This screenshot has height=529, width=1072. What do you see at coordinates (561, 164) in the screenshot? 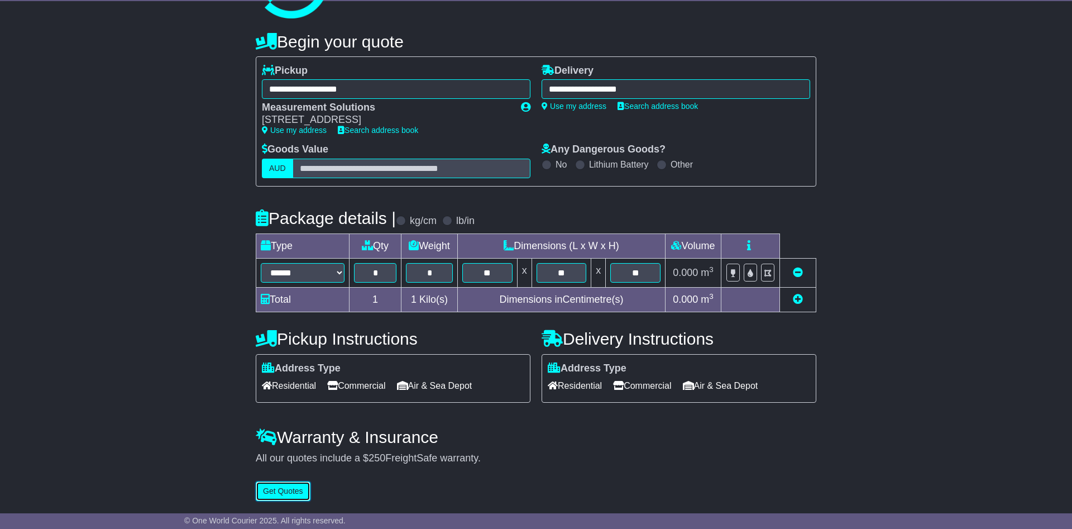
I see `label: No` at bounding box center [561, 164].